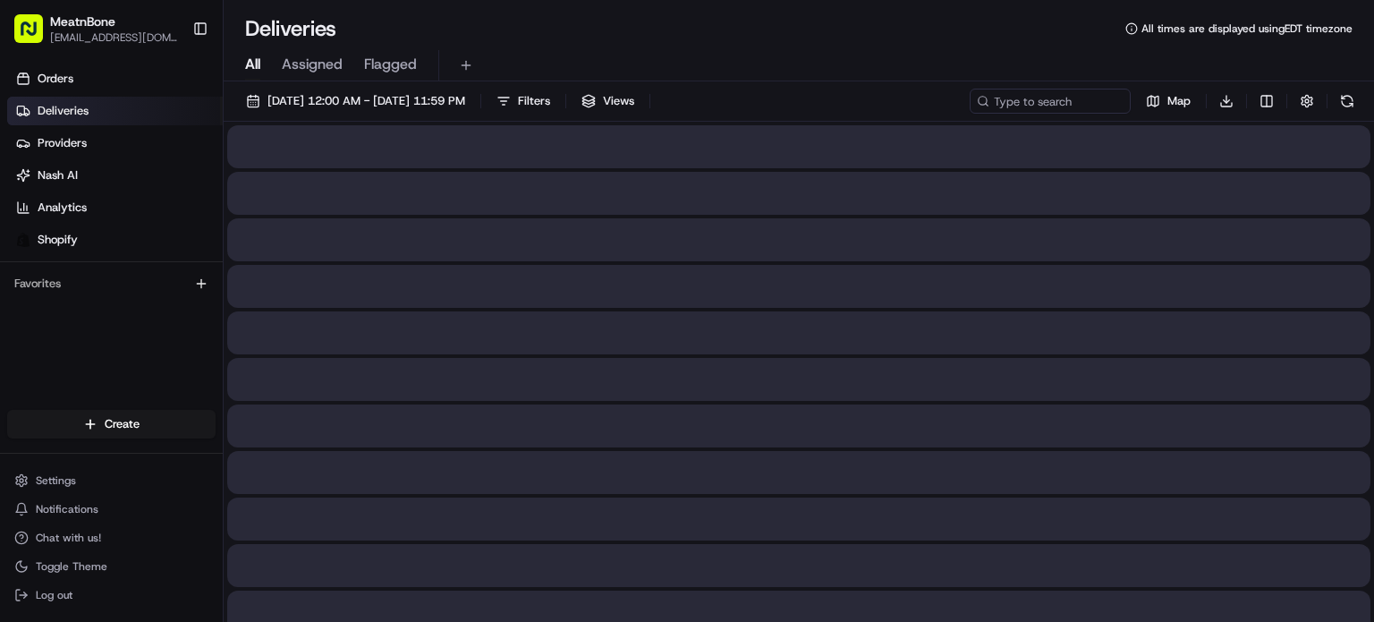 The image size is (1374, 622). I want to click on button: See all, so click(301, 239).